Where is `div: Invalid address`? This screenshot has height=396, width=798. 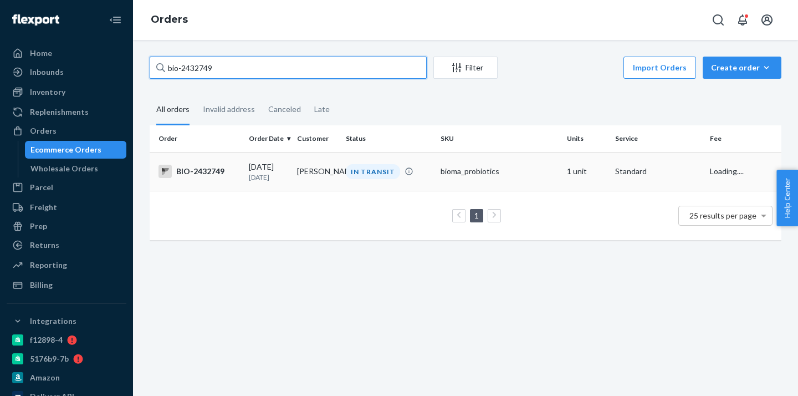 div: Invalid address is located at coordinates (229, 109).